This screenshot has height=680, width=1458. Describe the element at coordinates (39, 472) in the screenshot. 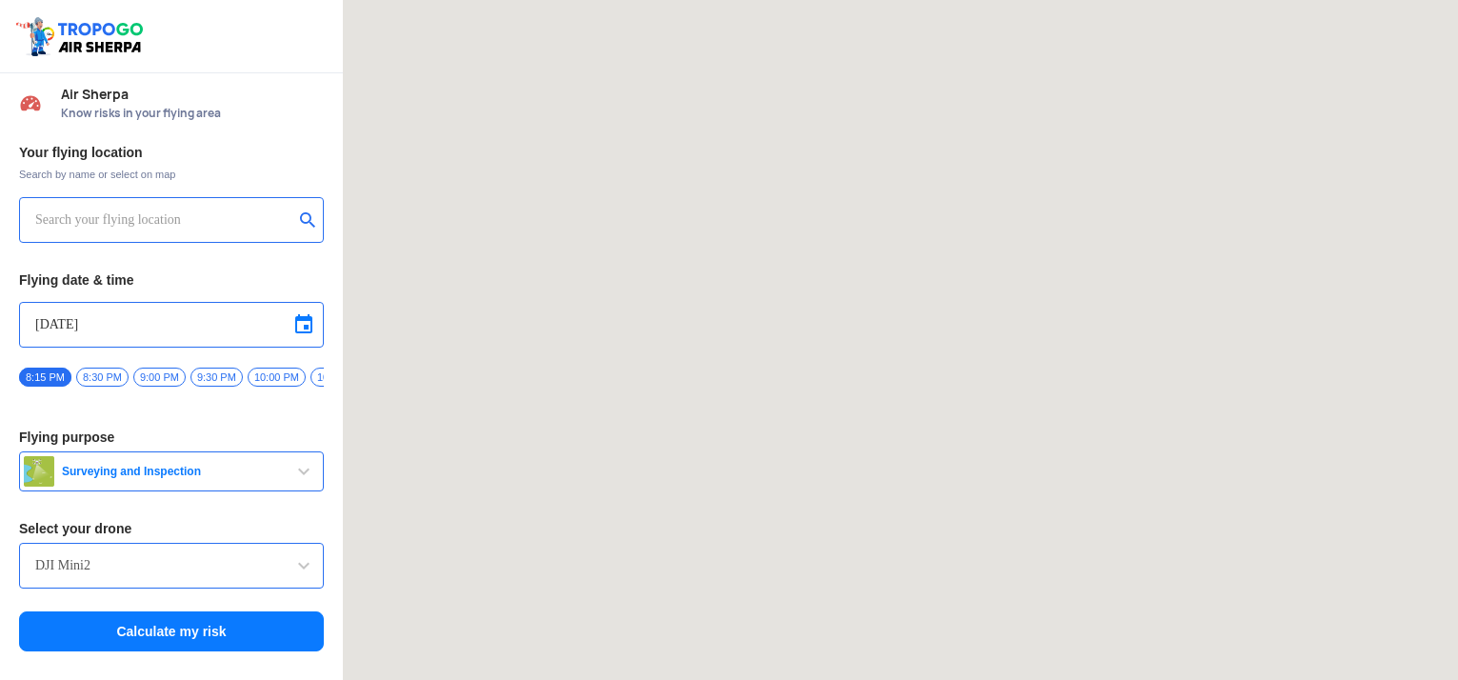

I see `img: survey.png` at that location.